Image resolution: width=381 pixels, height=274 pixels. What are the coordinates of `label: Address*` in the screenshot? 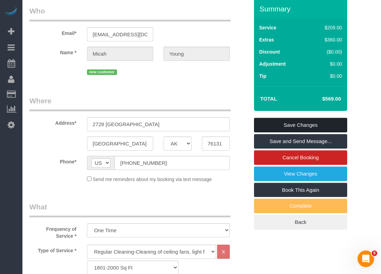 It's located at (53, 122).